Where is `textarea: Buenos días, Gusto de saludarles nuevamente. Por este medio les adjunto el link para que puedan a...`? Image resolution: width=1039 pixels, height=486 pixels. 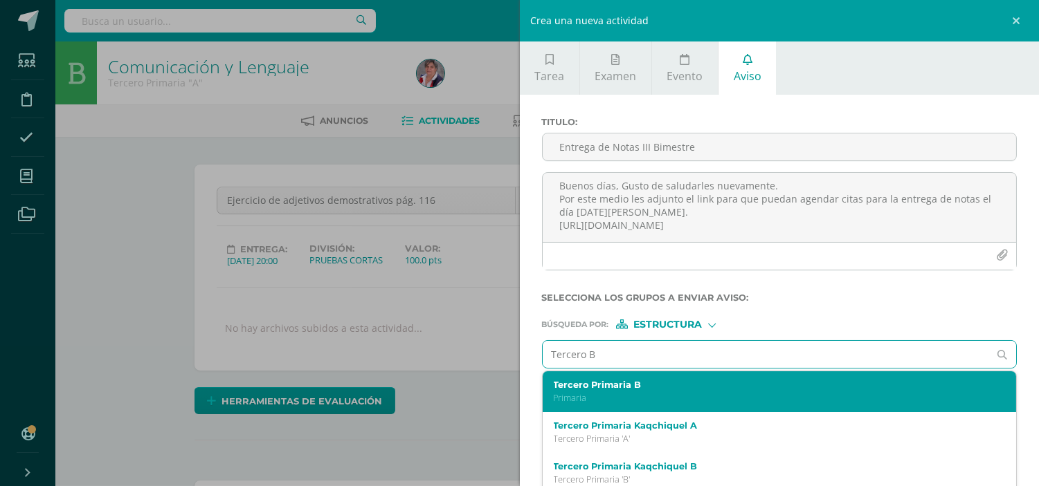
textarea: Buenos días, Gusto de saludarles nuevamente. Por este medio les adjunto el link para que puedan a... is located at coordinates (779, 208).